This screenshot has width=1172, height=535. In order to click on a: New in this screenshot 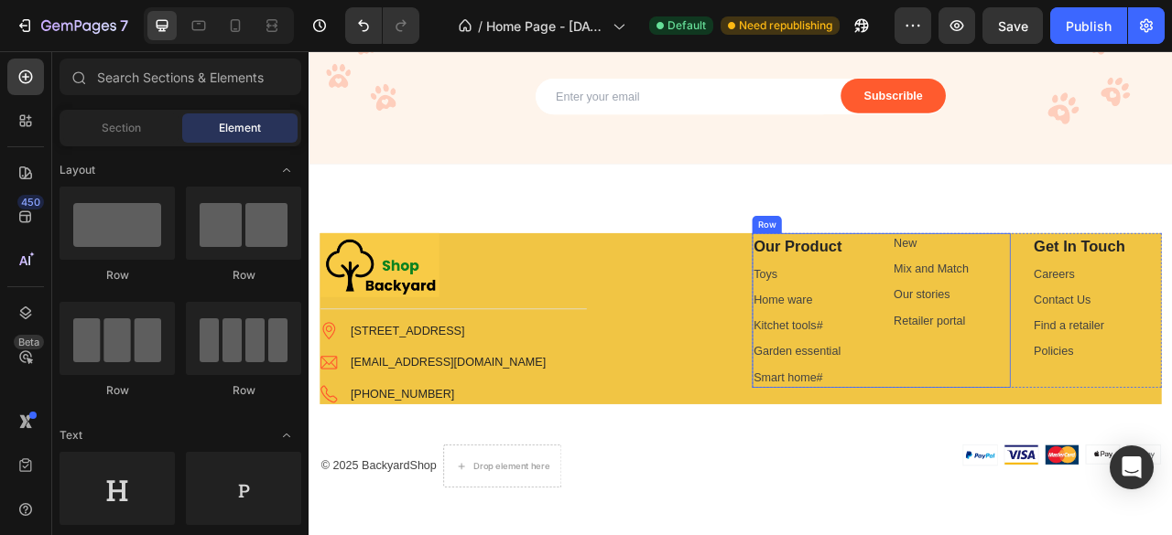, I will do `click(759, 243)`.